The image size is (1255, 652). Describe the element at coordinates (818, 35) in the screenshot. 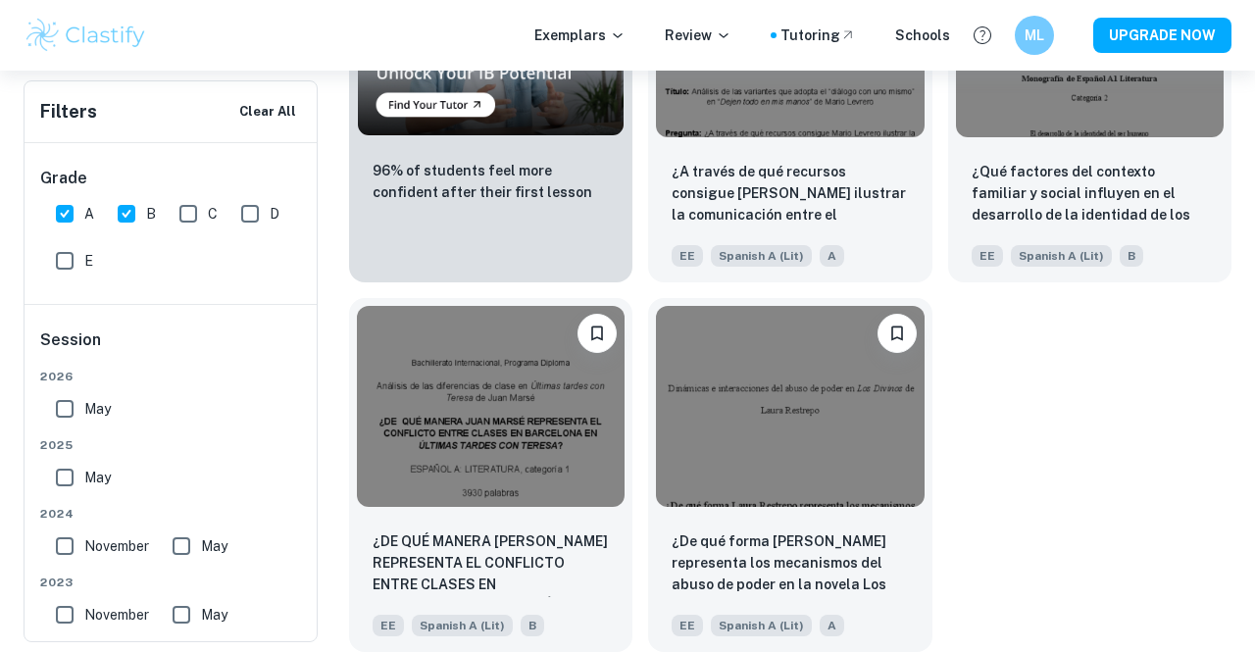

I see `a: Tutoring` at that location.